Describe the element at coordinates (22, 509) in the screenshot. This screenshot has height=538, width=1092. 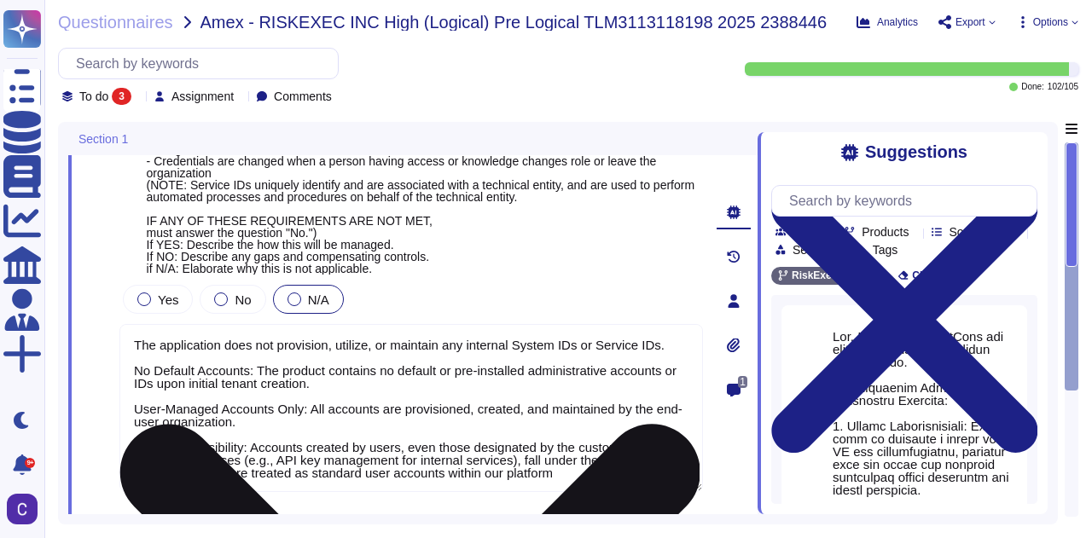
I see `img: user` at that location.